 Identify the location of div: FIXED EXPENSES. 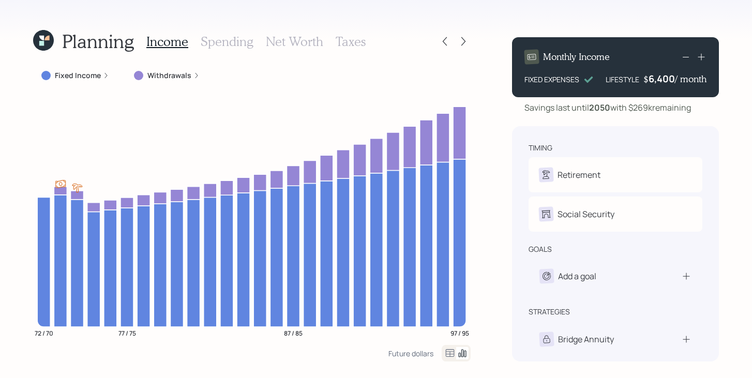
(552, 79).